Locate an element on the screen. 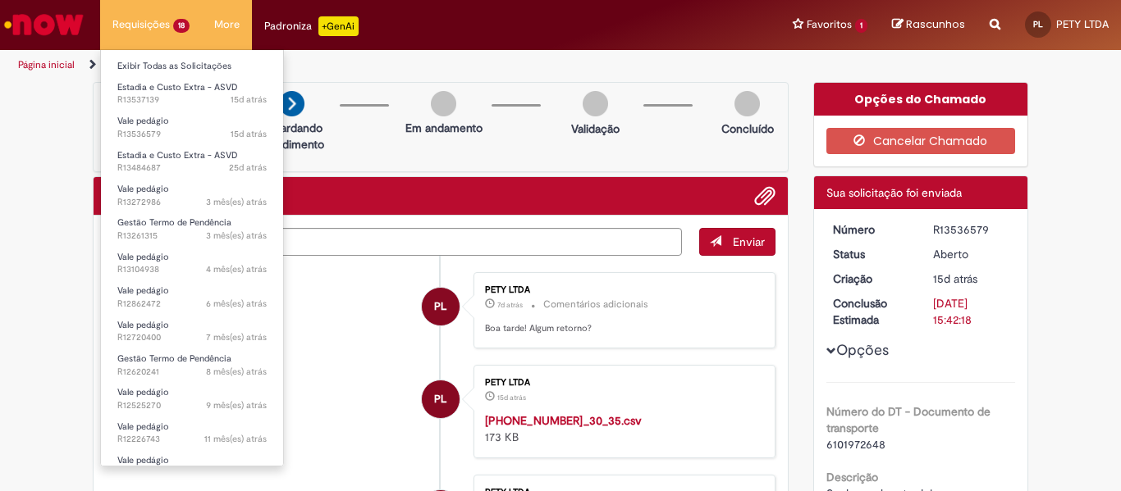  span: Favoritos is located at coordinates (829, 25).